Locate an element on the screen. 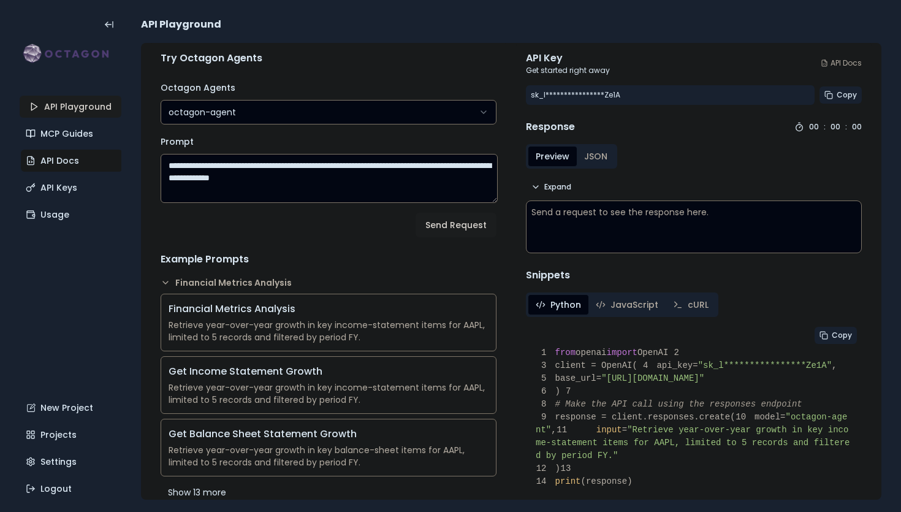 The width and height of the screenshot is (901, 512). h4: Response is located at coordinates (550, 127).